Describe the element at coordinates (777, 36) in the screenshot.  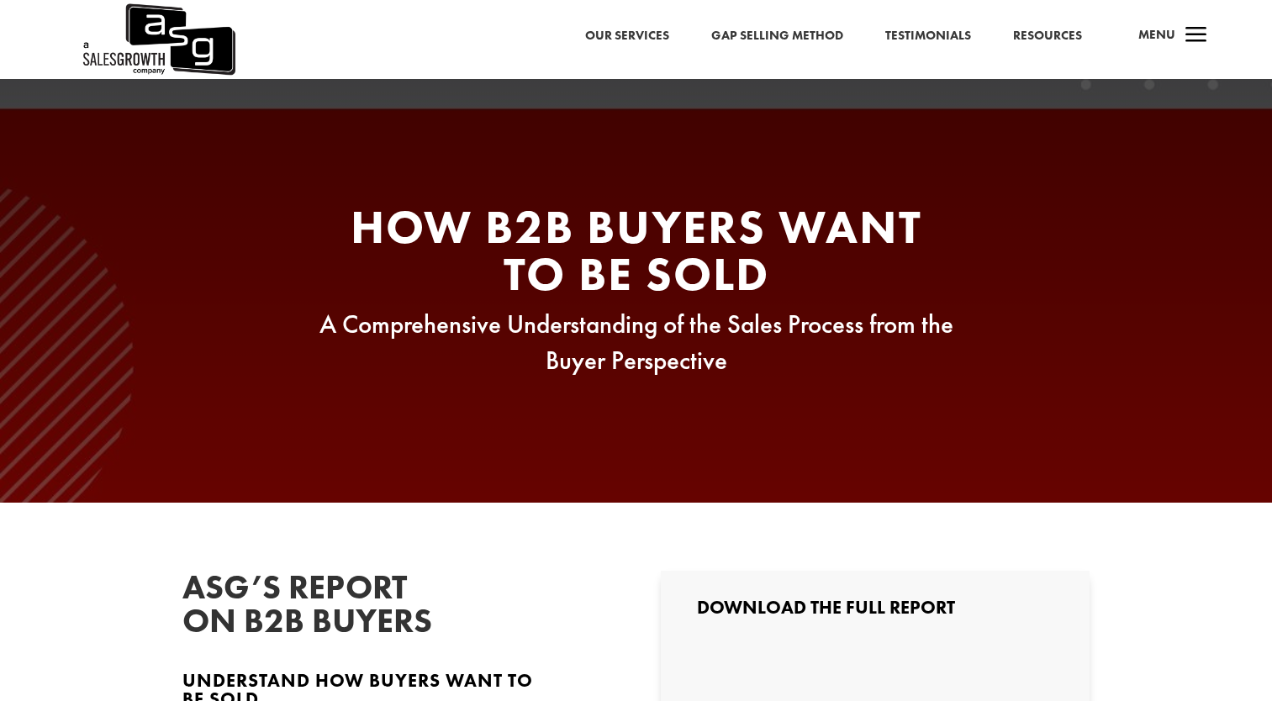
I see `a: Gap Selling Method` at that location.